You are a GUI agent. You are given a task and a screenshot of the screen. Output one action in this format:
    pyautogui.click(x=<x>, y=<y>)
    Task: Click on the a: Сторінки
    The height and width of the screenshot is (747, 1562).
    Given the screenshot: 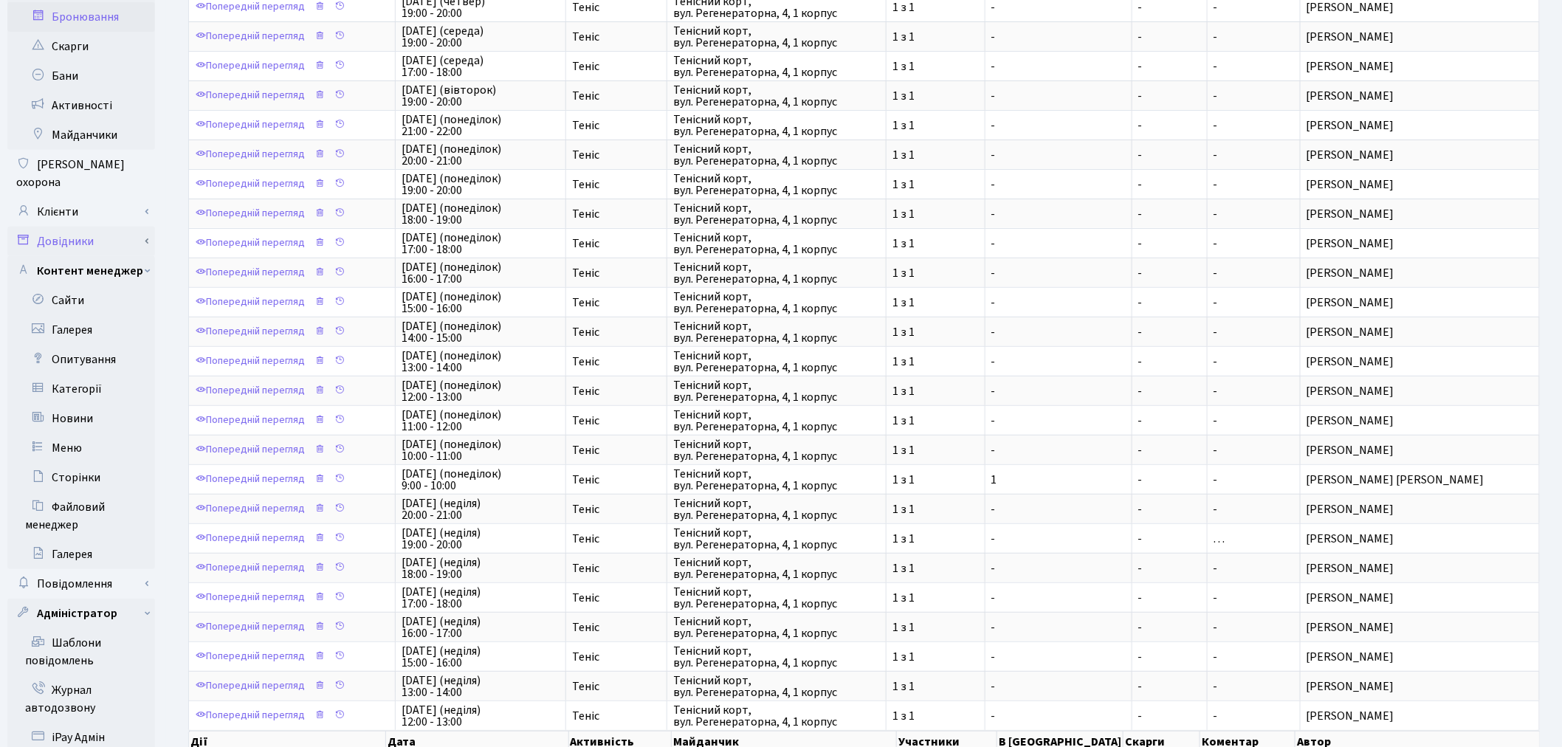 What is the action you would take?
    pyautogui.click(x=81, y=478)
    